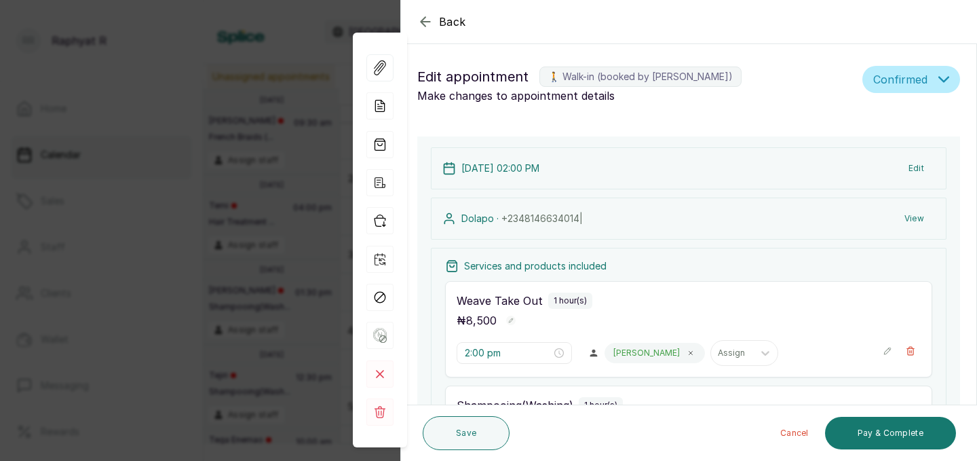 The width and height of the screenshot is (977, 461). Describe the element at coordinates (466, 433) in the screenshot. I see `button: Save` at that location.